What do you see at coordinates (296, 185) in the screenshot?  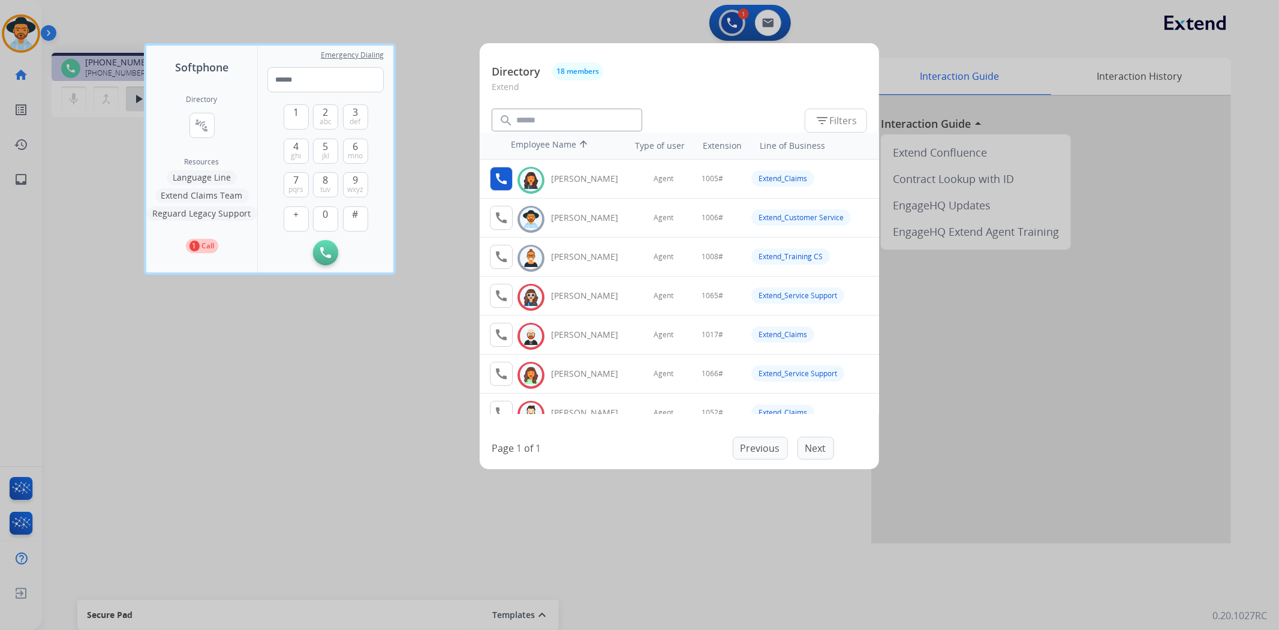 I see `button: 7pqrs` at bounding box center [296, 185].